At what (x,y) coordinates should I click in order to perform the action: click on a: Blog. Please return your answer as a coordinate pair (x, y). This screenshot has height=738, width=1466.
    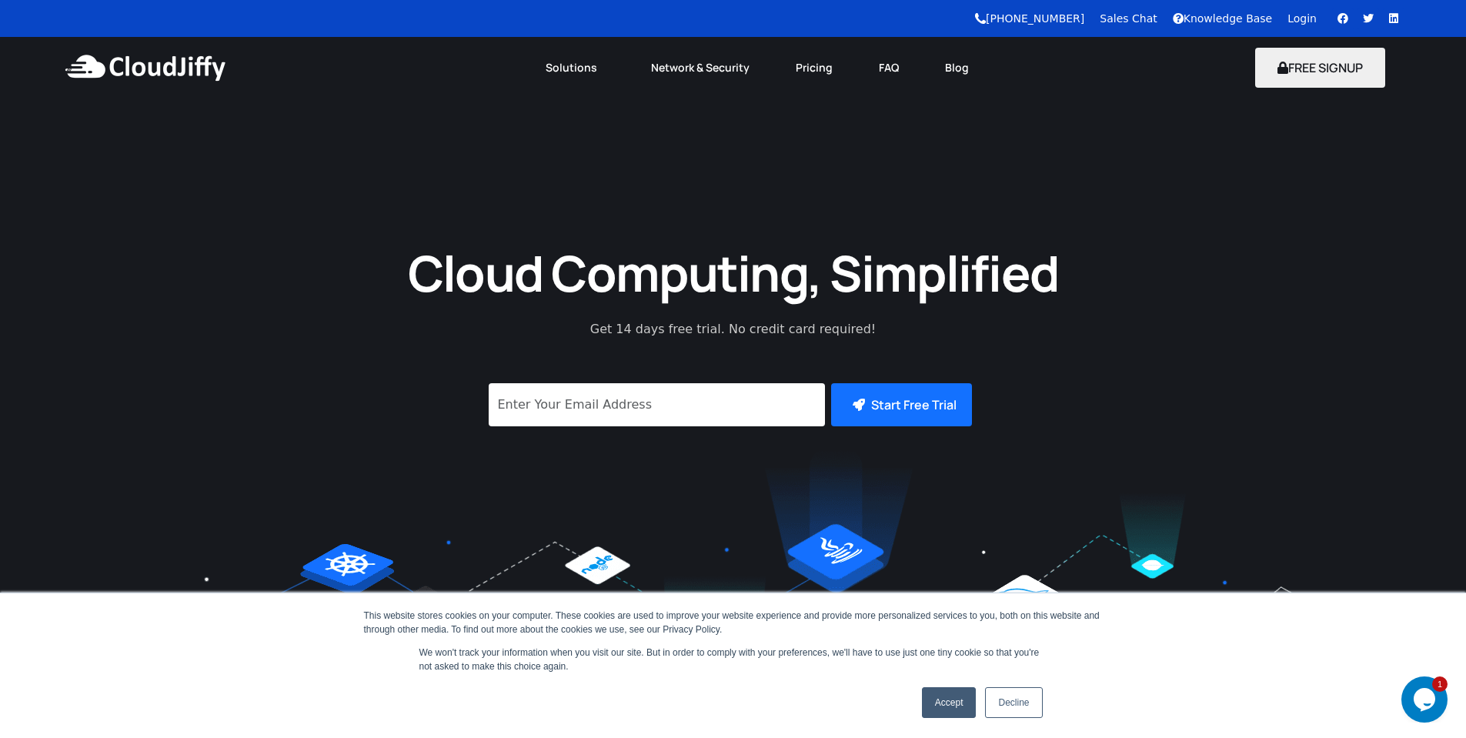
    Looking at the image, I should click on (956, 68).